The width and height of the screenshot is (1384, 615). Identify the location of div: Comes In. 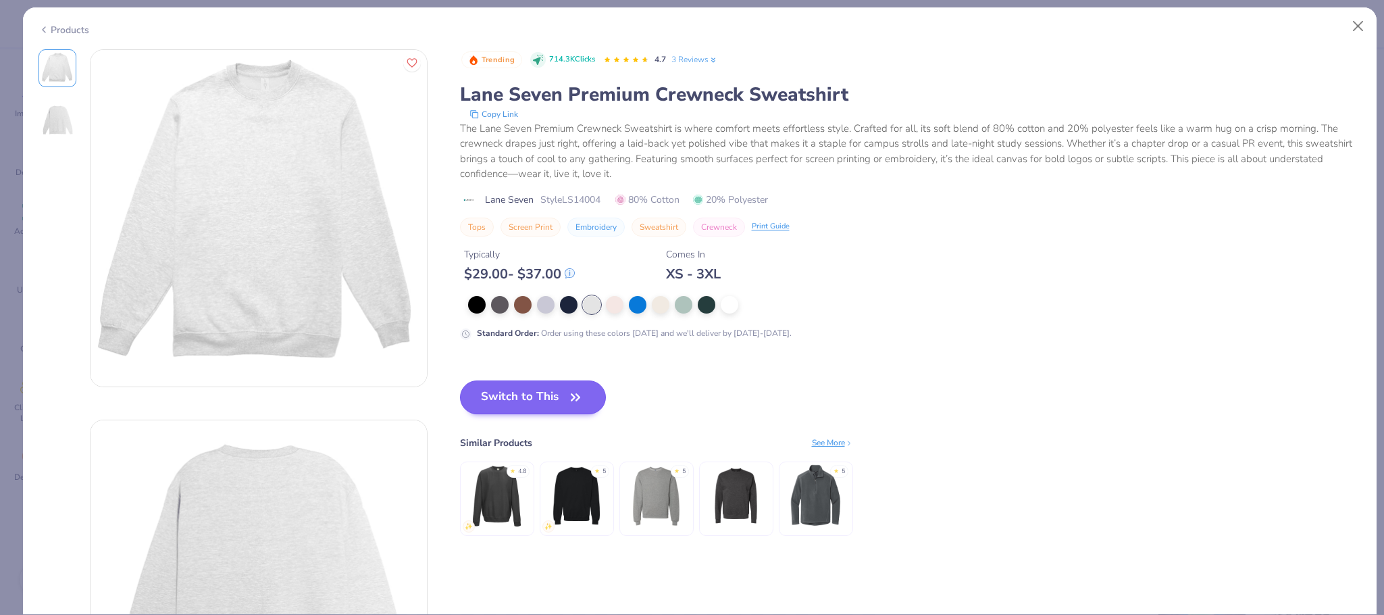
(693, 254).